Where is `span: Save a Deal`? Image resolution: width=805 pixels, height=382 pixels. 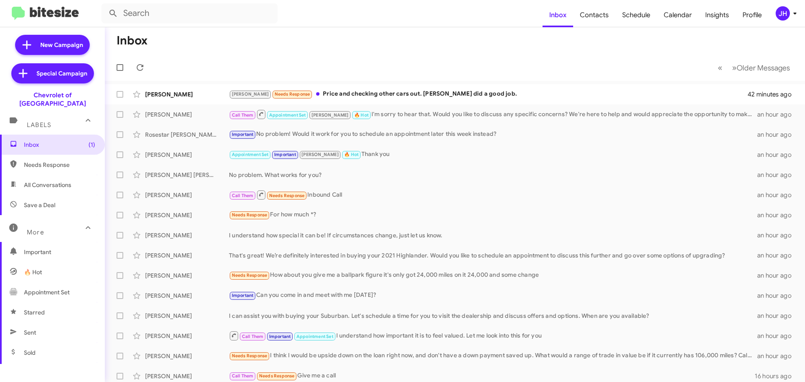 span: Save a Deal is located at coordinates (39, 205).